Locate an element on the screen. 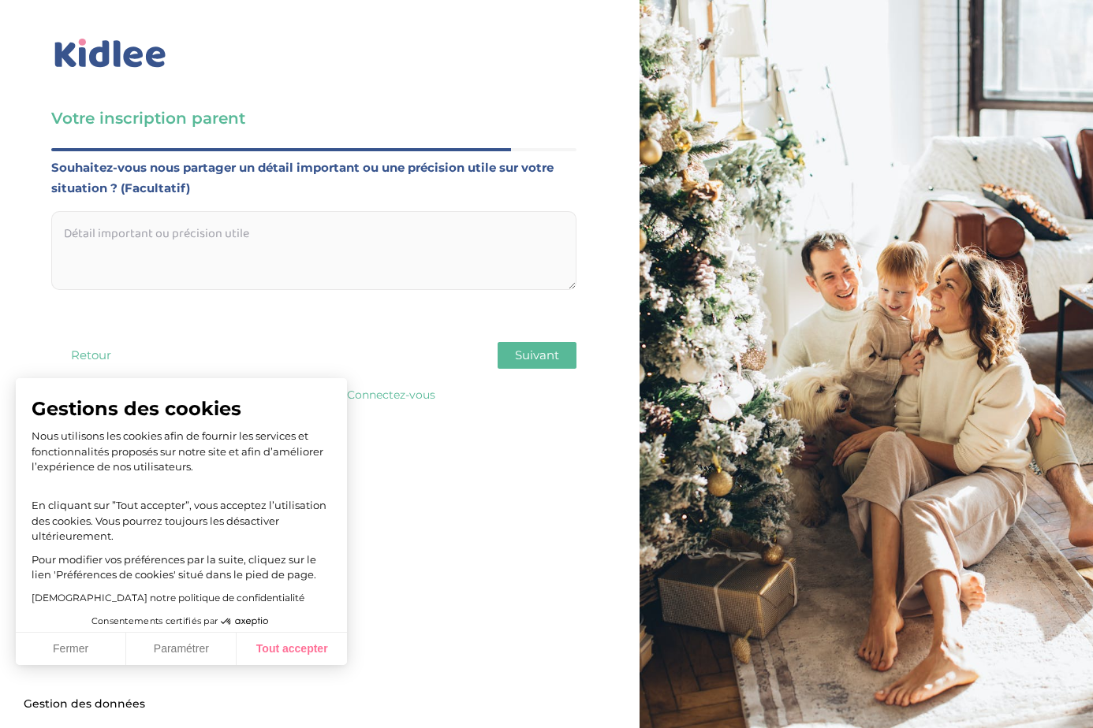 This screenshot has height=728, width=1093. button: Paramétrer is located at coordinates (181, 650).